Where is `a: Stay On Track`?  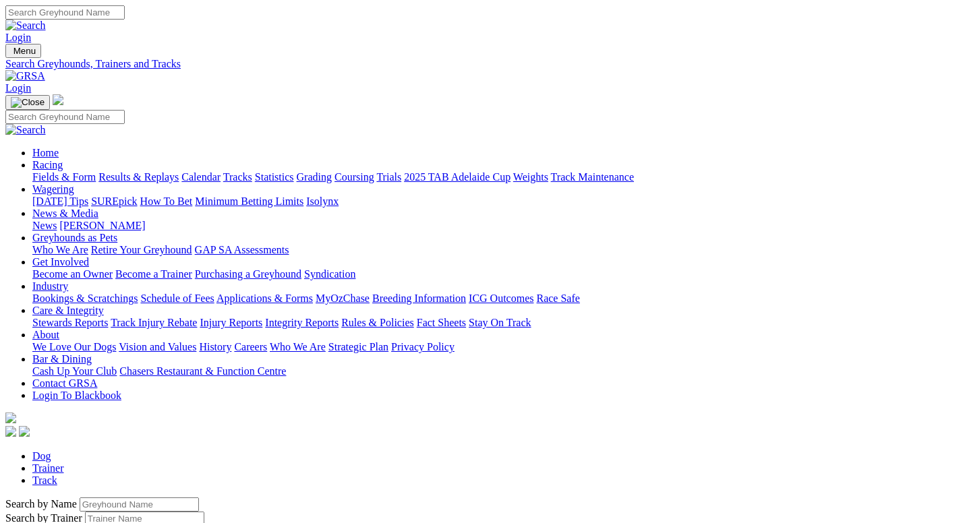
a: Stay On Track is located at coordinates (500, 322).